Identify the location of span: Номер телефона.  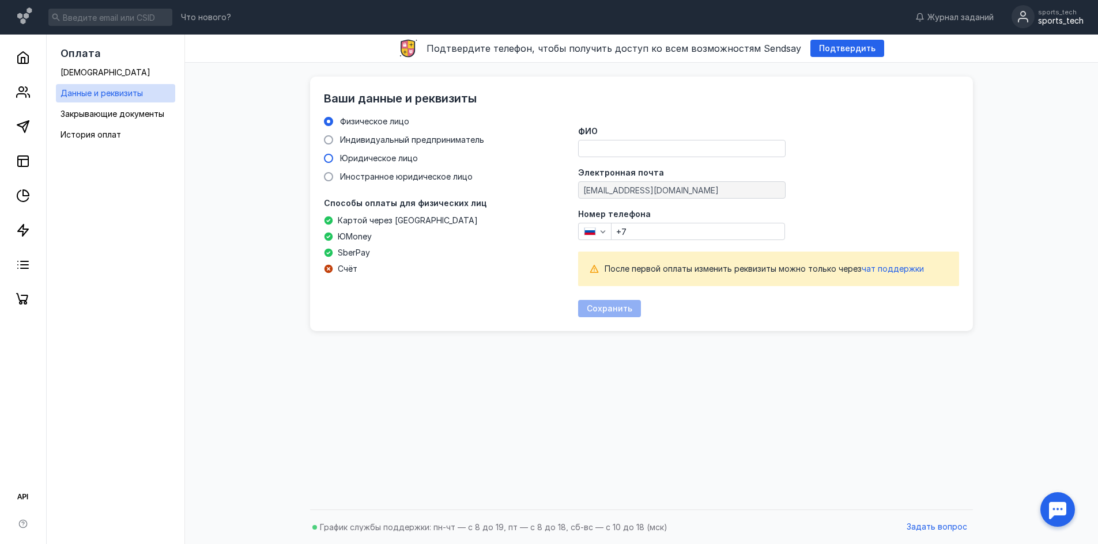
(614, 214).